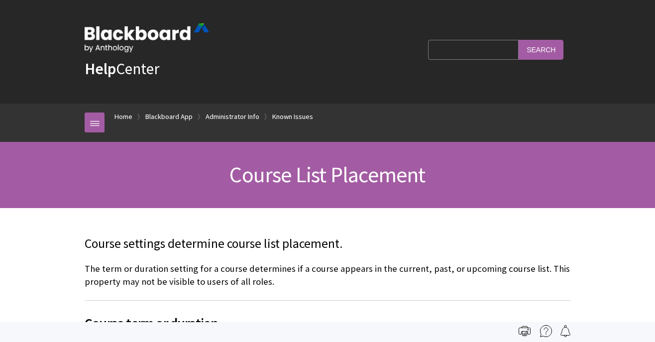 This screenshot has height=342, width=655. Describe the element at coordinates (100, 69) in the screenshot. I see `strong: Help` at that location.